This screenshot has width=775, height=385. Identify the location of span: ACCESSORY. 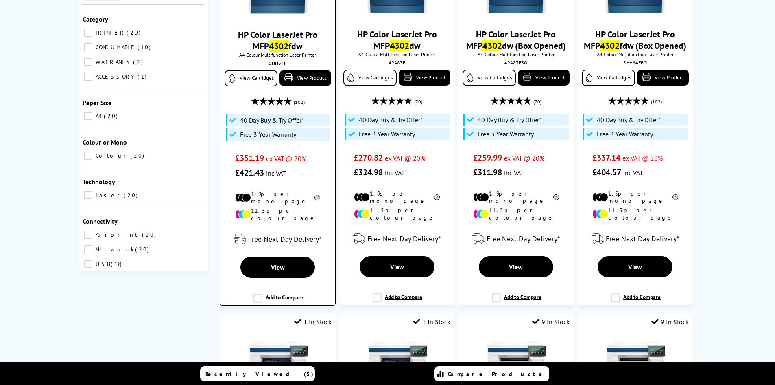
(115, 77).